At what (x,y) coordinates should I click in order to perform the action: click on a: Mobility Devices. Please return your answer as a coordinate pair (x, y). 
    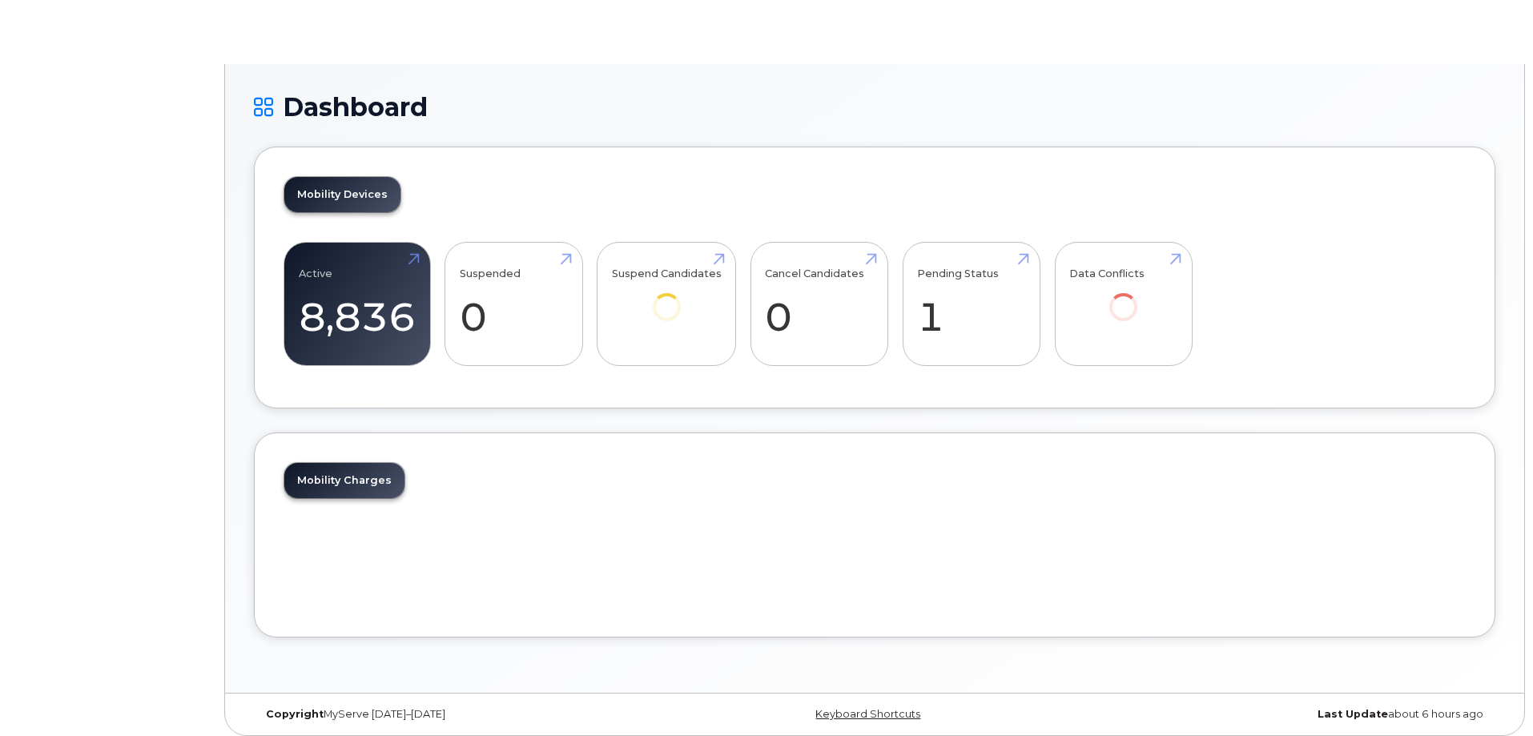
    Looking at the image, I should click on (342, 195).